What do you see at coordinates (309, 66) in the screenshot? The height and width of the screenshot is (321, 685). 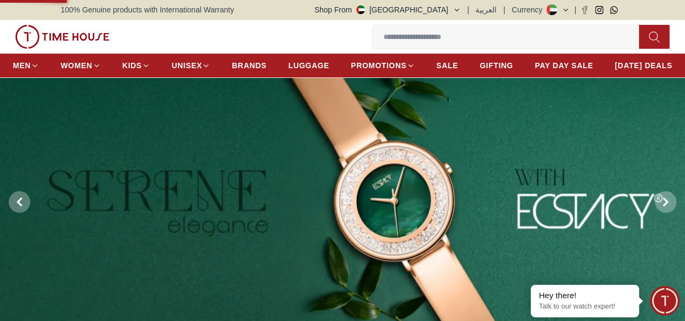 I see `a: LUGGAGE` at bounding box center [309, 66].